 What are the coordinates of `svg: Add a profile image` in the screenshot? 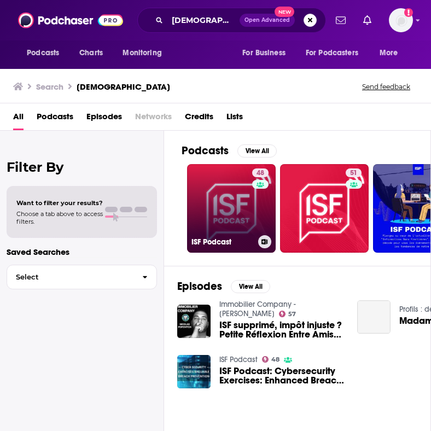 It's located at (409, 13).